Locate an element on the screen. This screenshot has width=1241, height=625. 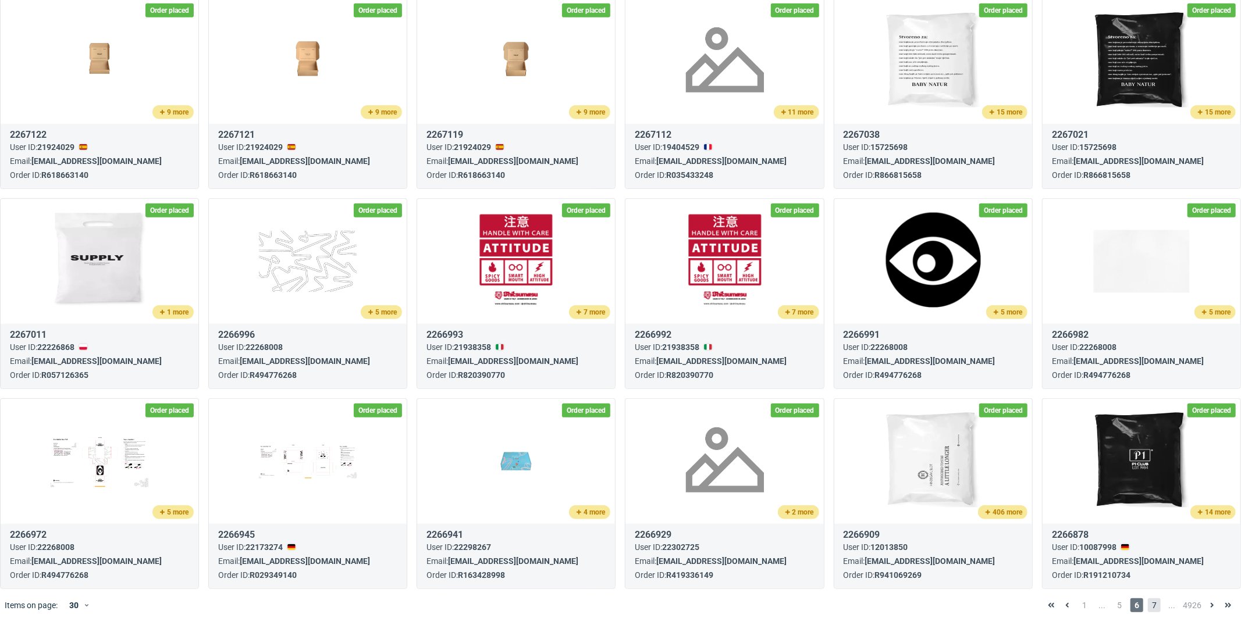
a: 2267119 is located at coordinates (444, 135).